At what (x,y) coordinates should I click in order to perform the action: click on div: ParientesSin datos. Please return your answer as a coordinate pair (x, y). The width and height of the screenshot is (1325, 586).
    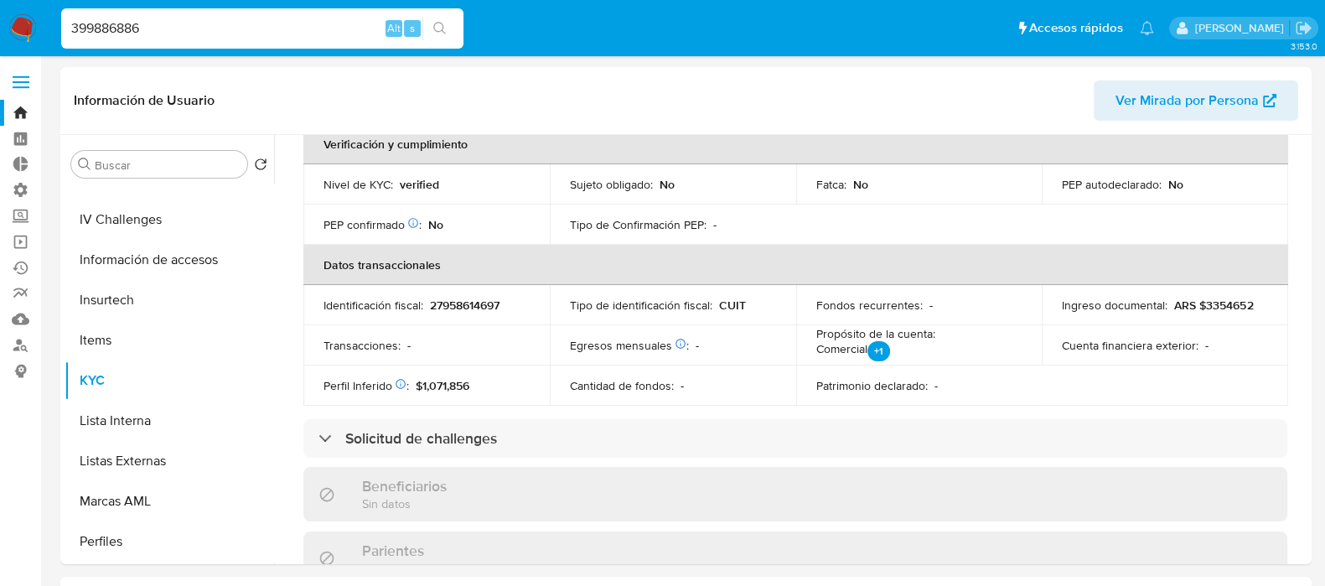
    Looking at the image, I should click on (795, 558).